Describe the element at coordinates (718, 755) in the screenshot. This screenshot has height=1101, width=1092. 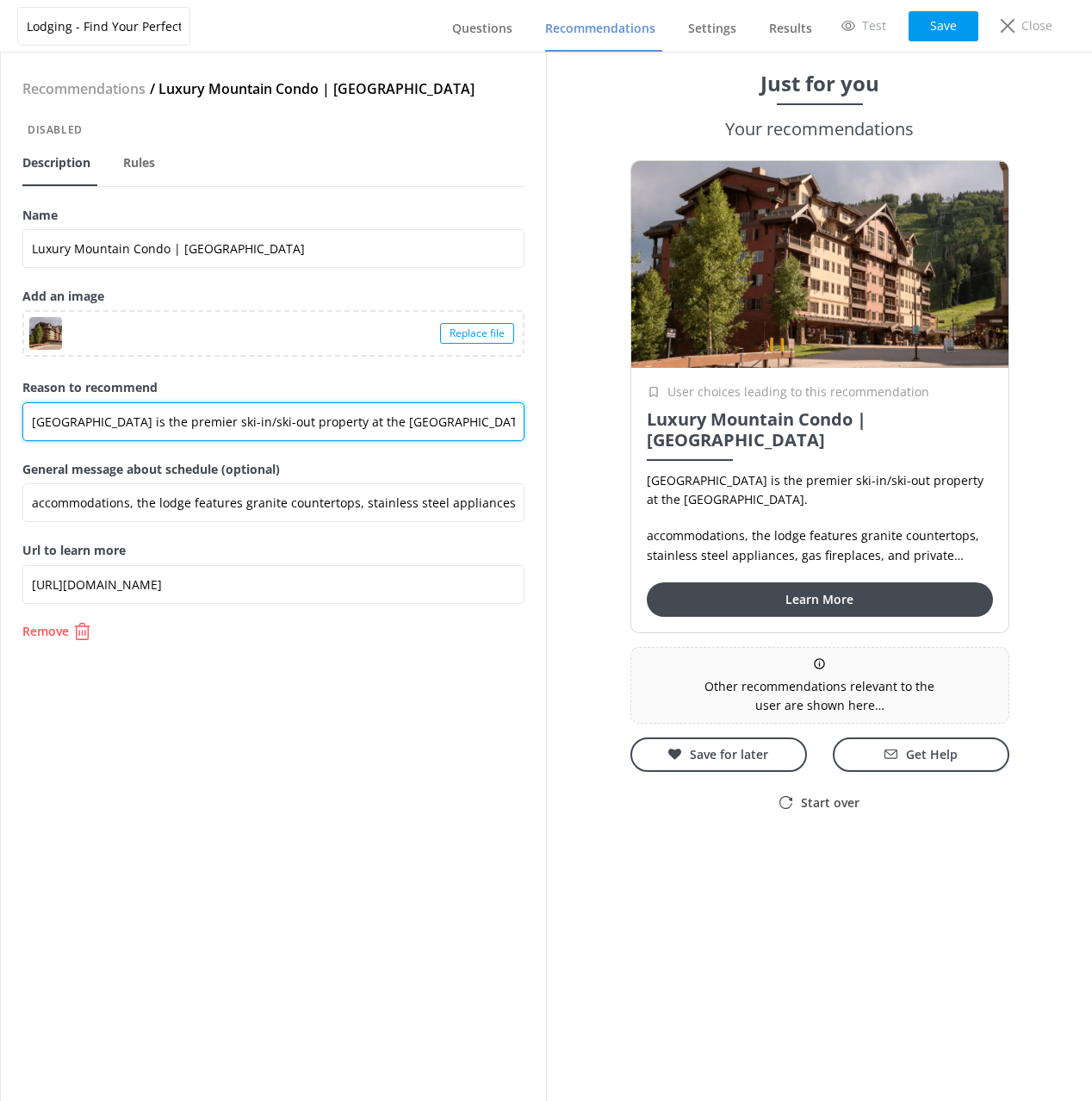
I see `button: Save for later` at that location.